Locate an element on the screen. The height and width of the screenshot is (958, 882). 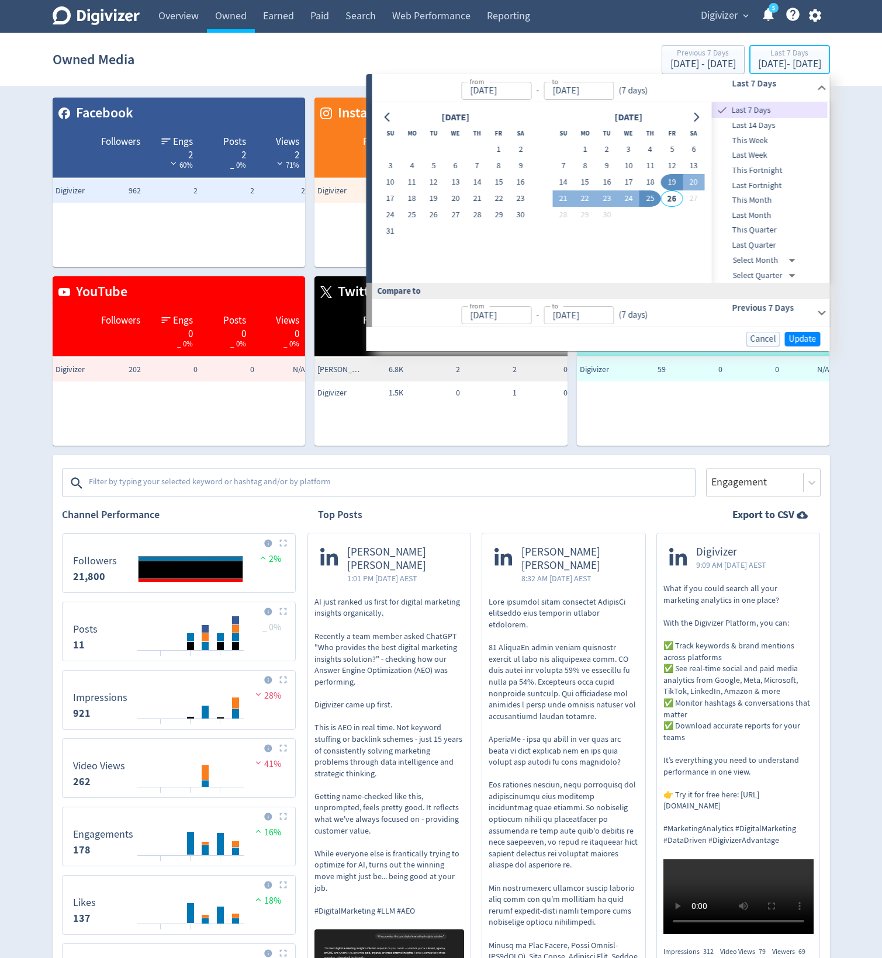
label: from is located at coordinates (476, 81).